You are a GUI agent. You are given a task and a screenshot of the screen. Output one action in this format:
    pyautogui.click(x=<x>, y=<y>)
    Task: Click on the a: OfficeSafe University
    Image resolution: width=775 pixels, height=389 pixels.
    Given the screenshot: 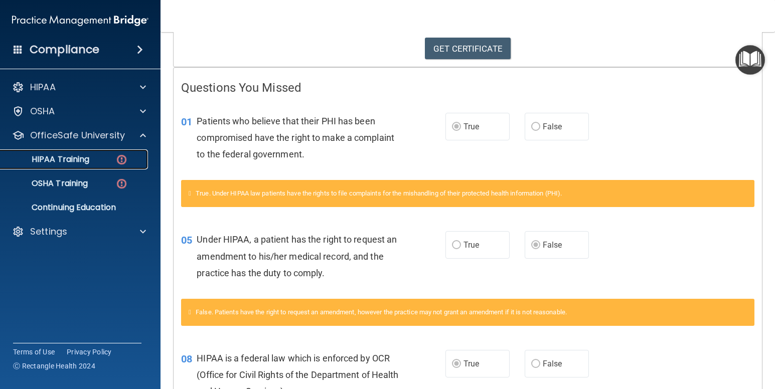 What is the action you would take?
    pyautogui.click(x=79, y=135)
    